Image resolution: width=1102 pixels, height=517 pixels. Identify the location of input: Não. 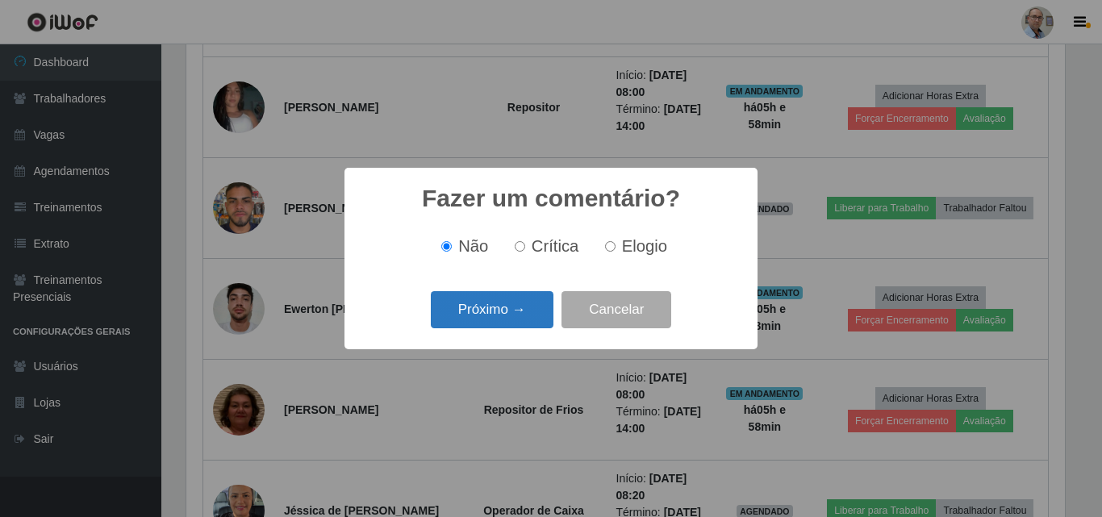
(446, 246).